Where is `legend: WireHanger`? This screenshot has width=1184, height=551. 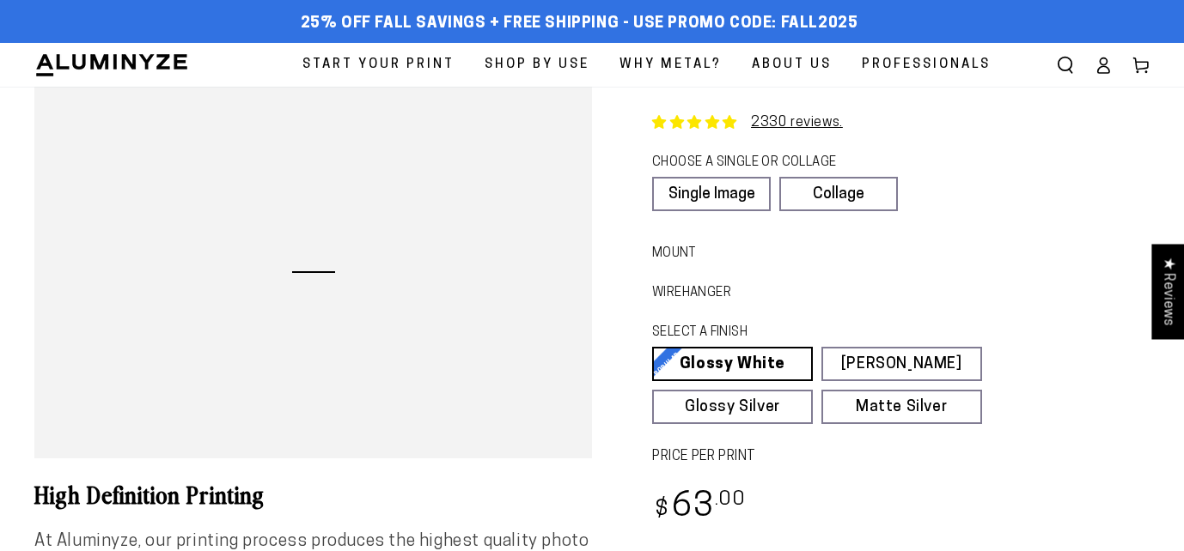
legend: WireHanger is located at coordinates (676, 294).